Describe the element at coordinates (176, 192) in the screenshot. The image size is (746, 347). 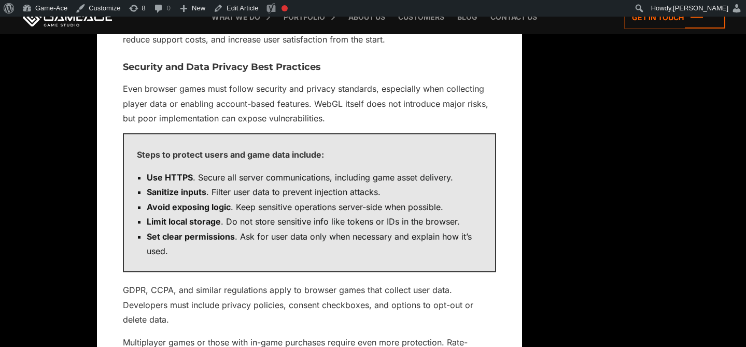
I see `strong: Sanitize inputs` at that location.